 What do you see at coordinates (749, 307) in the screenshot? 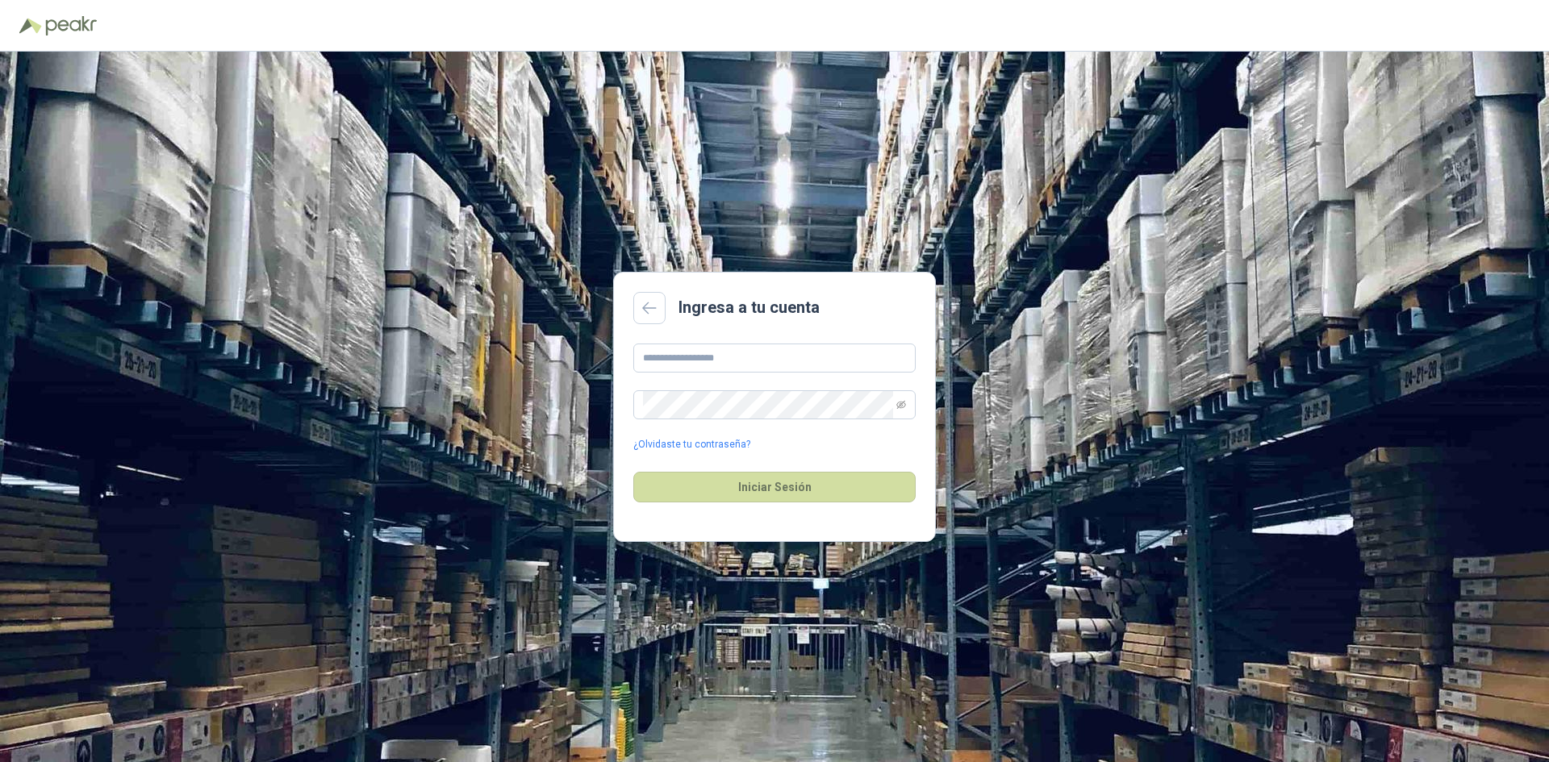
I see `h2: Ingresa a tu cuenta` at bounding box center [749, 307].